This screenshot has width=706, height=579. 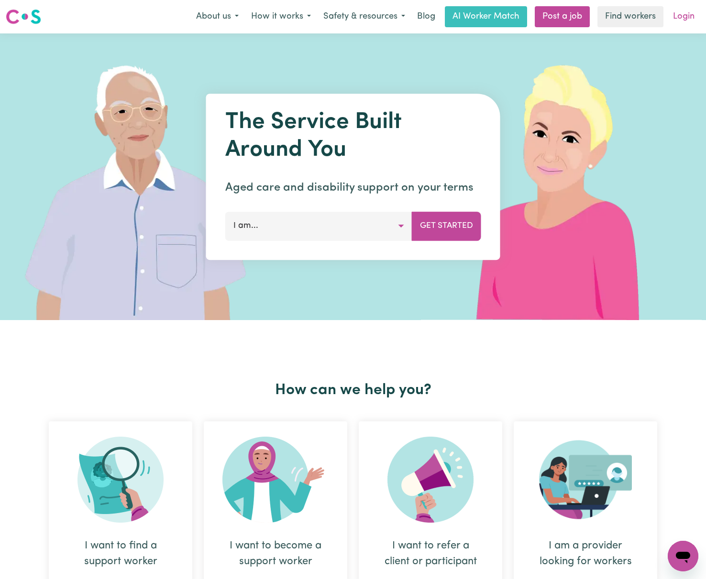 I want to click on a: Post a job, so click(x=562, y=17).